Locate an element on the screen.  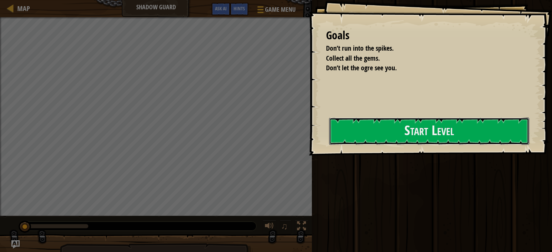
span: Ask AI is located at coordinates (221, 8).